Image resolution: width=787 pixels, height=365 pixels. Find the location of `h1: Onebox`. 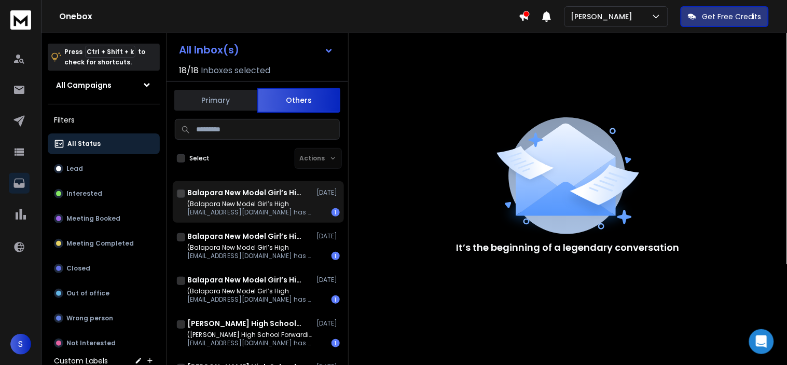

h1: Onebox is located at coordinates (289, 17).